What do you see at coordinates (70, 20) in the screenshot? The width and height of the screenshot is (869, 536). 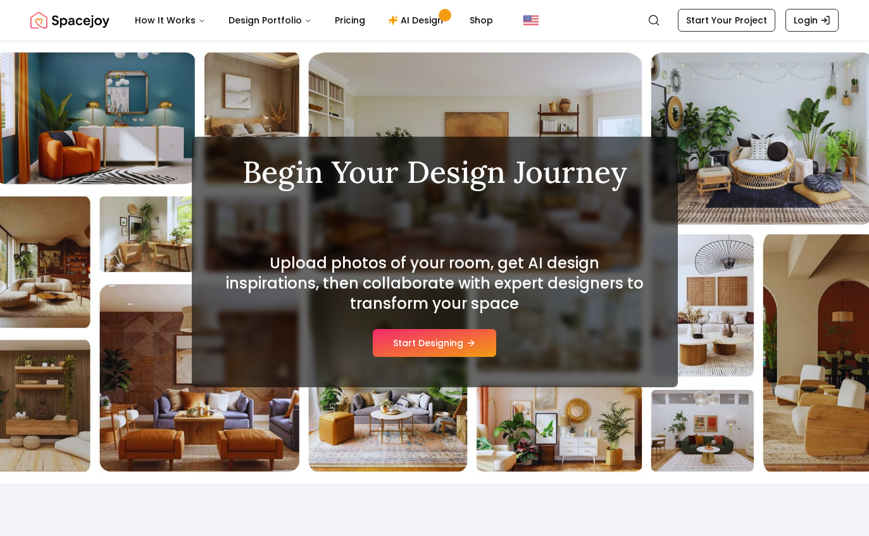 I see `img: Spacejoy Logo` at bounding box center [70, 20].